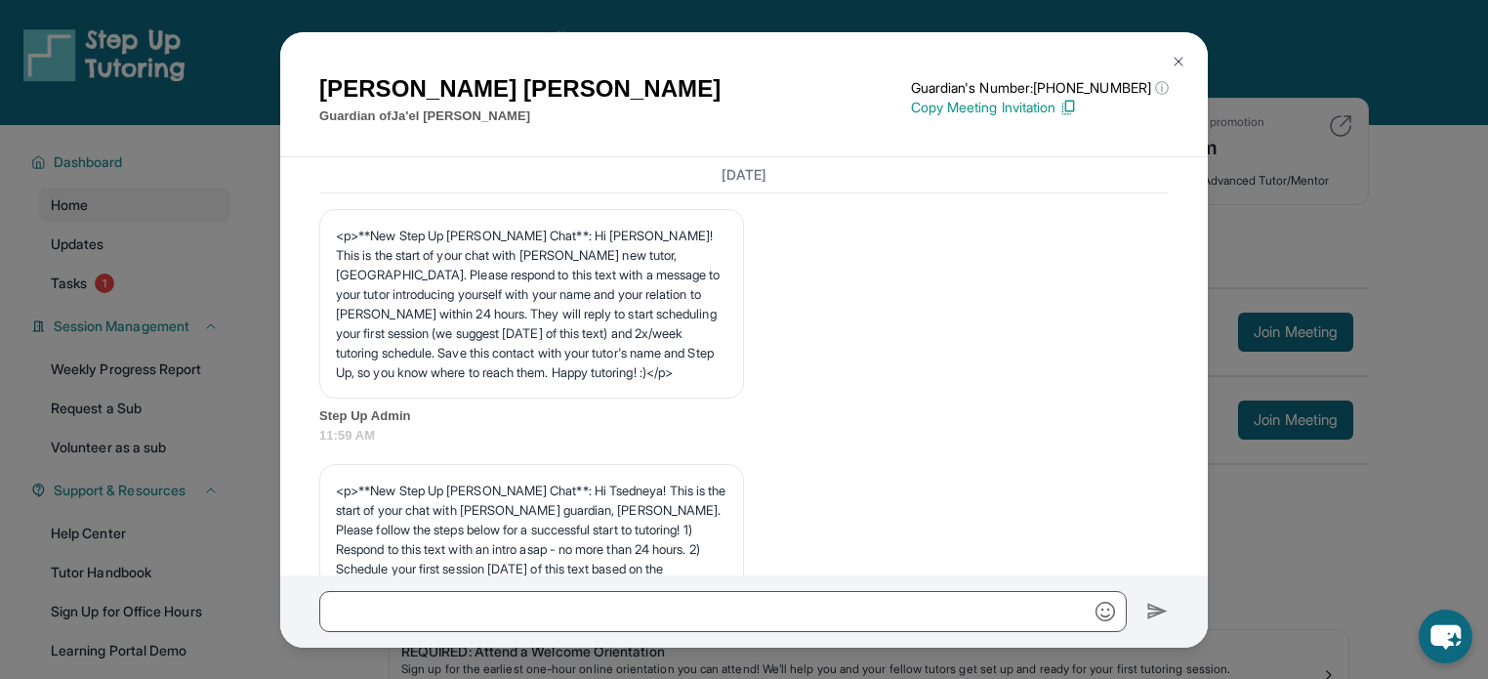 The height and width of the screenshot is (679, 1488). What do you see at coordinates (744, 435) in the screenshot?
I see `span: 11:59 AM` at bounding box center [744, 435].